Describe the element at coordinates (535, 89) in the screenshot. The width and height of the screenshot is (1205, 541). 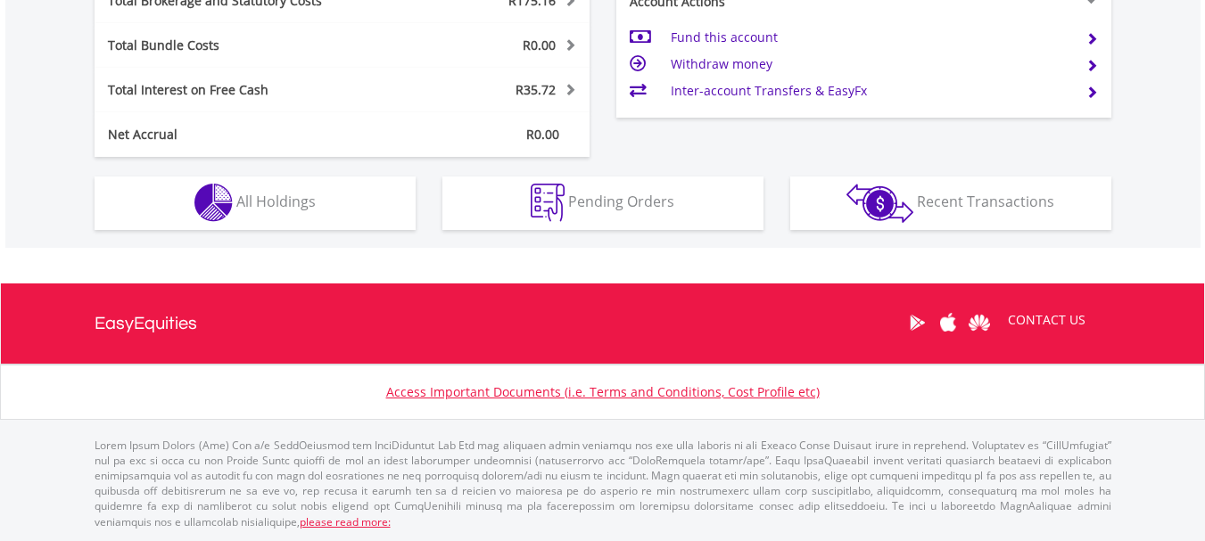
I see `span: R35.72` at that location.